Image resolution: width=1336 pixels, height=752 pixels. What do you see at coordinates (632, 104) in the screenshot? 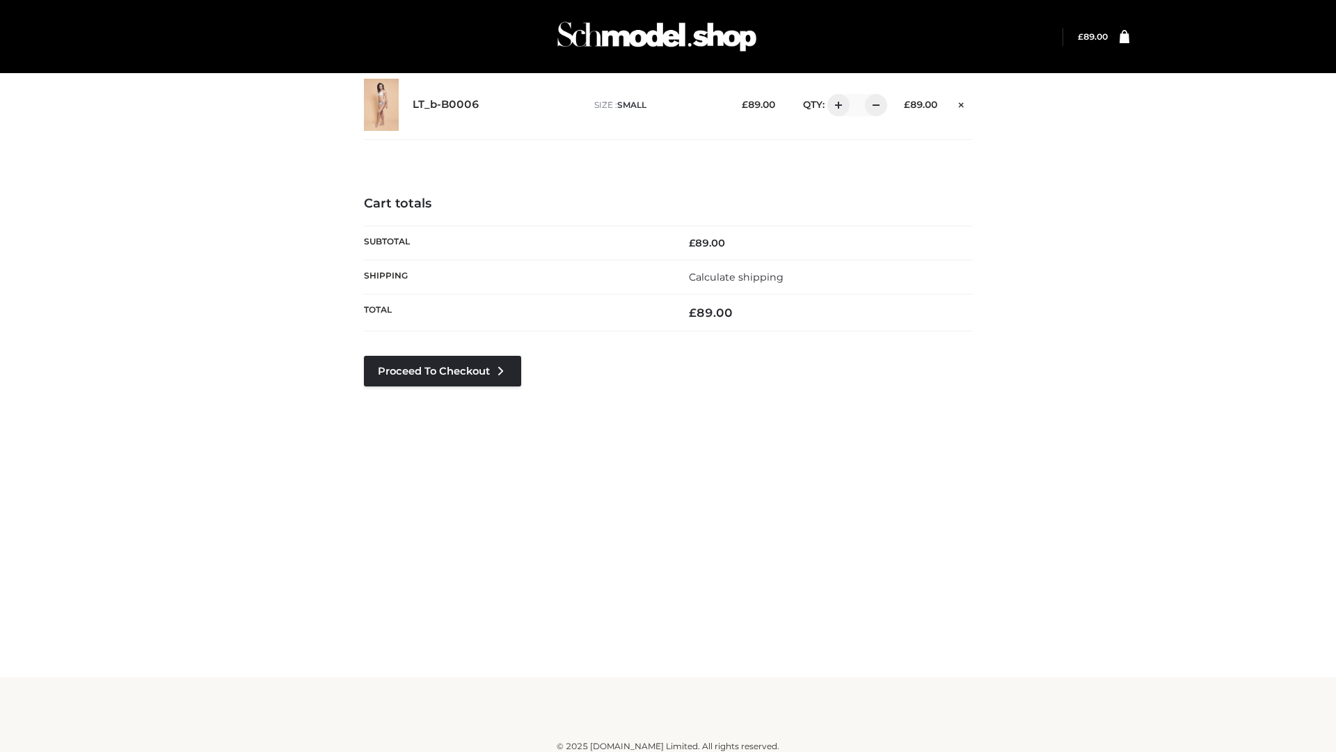
I see `span: SMALL` at bounding box center [632, 104].